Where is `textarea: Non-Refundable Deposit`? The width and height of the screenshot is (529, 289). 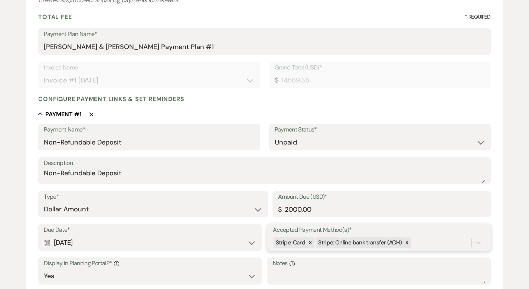
textarea: Non-Refundable Deposit is located at coordinates (264, 176).